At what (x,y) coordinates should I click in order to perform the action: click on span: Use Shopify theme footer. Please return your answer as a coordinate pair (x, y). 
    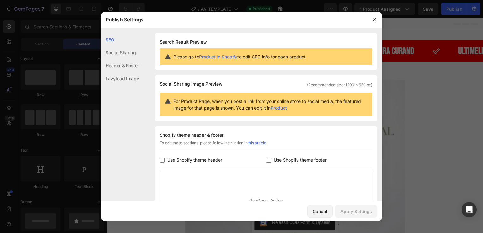
    Looking at the image, I should click on (300, 160).